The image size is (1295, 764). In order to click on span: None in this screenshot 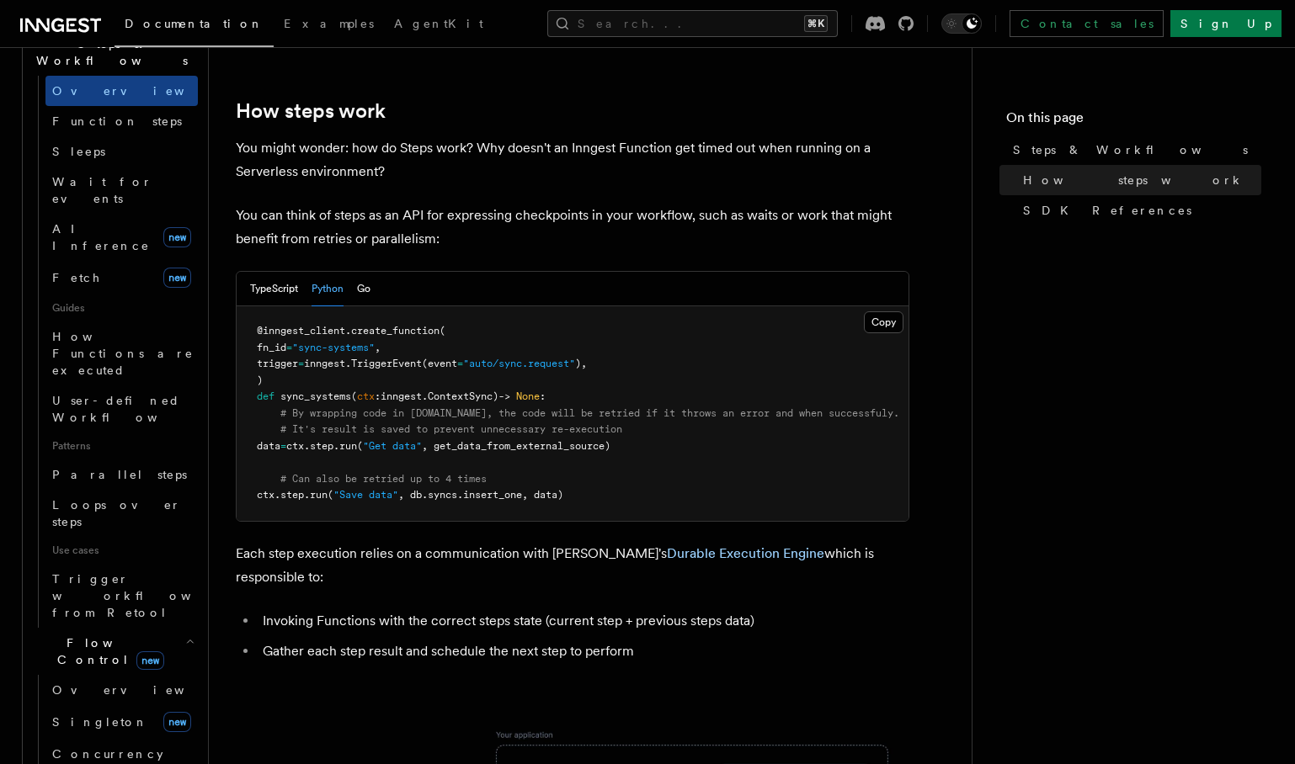, I will do `click(528, 397)`.